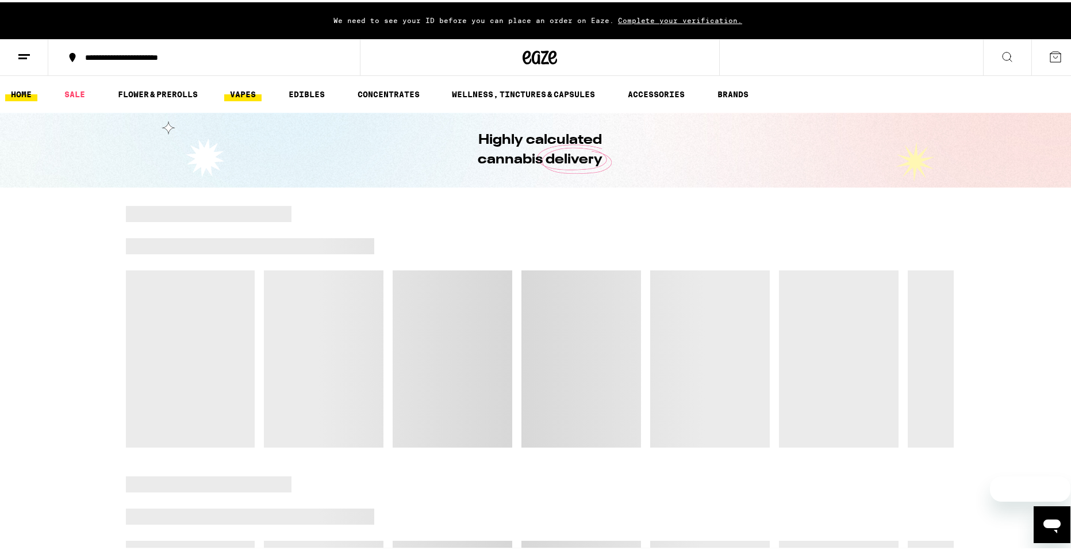 The height and width of the screenshot is (550, 1071). Describe the element at coordinates (656, 92) in the screenshot. I see `a: ACCESSORIES` at that location.